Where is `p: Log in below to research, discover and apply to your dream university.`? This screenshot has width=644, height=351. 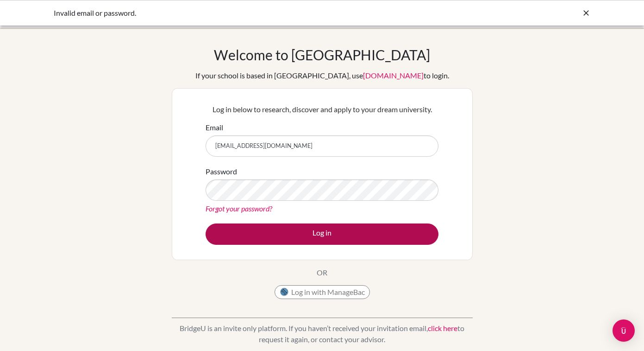
p: Log in below to research, discover and apply to your dream university. is located at coordinates (322, 109).